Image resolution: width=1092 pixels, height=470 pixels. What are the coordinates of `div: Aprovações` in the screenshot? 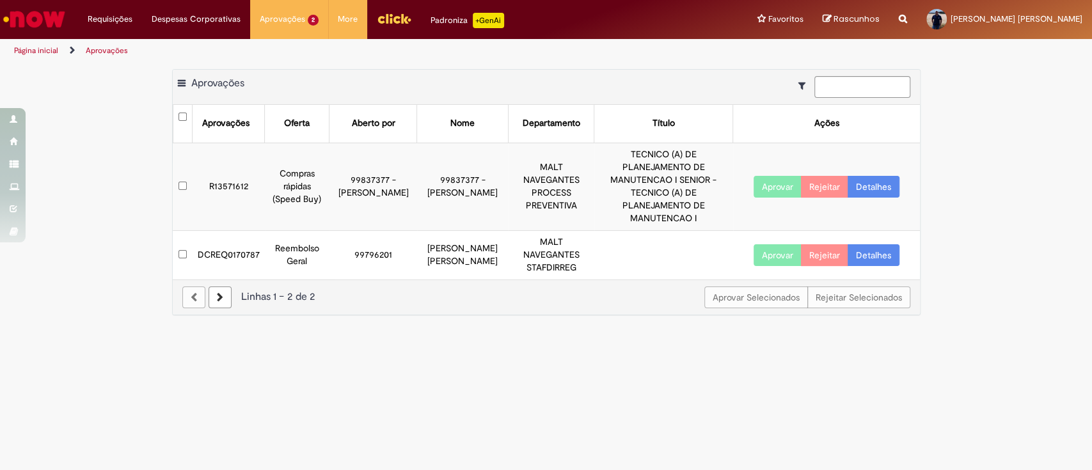 It's located at (226, 123).